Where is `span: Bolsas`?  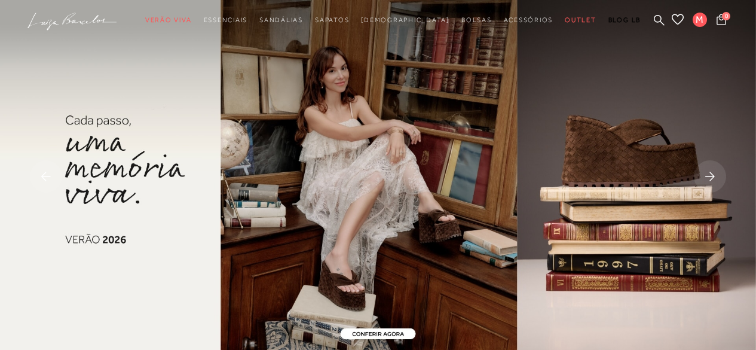
span: Bolsas is located at coordinates (477, 20).